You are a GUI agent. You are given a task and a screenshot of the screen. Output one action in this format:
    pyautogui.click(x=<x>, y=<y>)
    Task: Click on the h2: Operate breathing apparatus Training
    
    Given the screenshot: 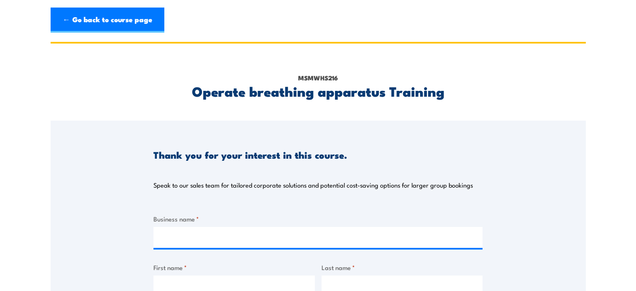 What is the action you would take?
    pyautogui.click(x=318, y=91)
    